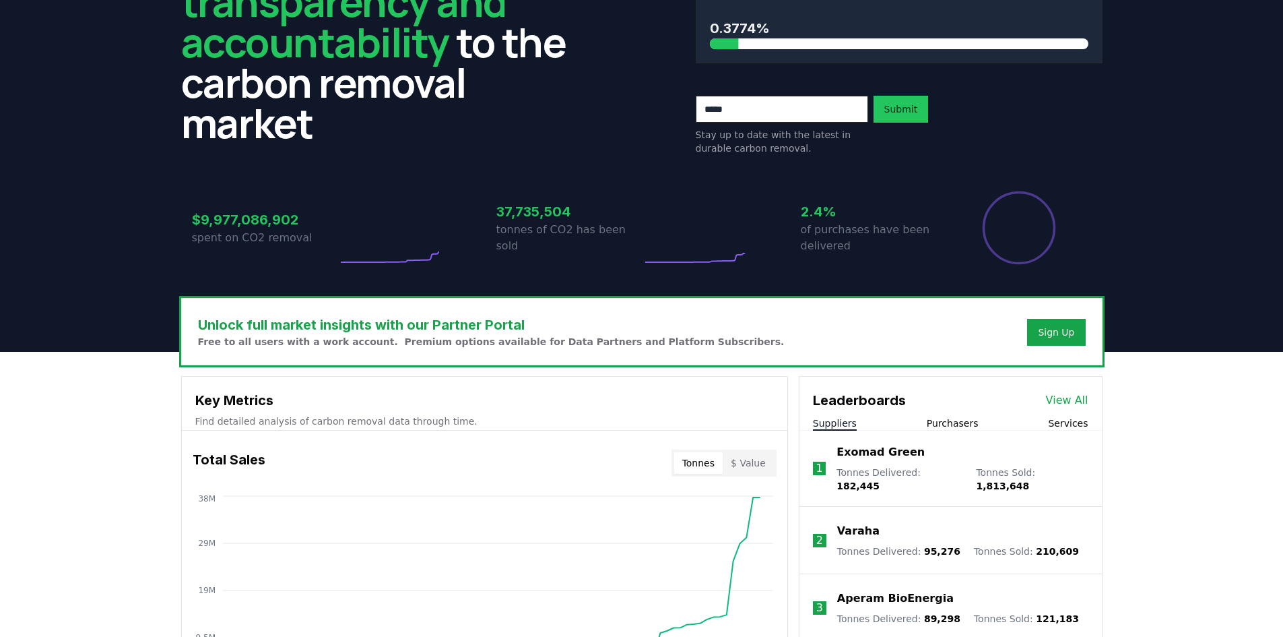  What do you see at coordinates (819, 468) in the screenshot?
I see `p: 1` at bounding box center [819, 468].